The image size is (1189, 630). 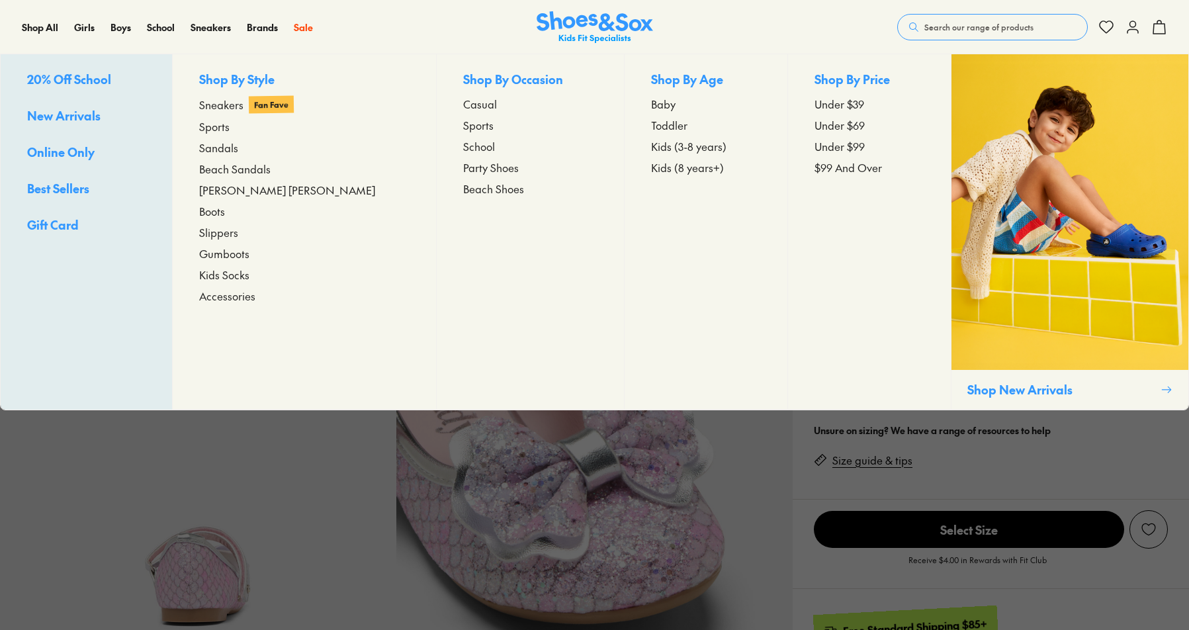 I want to click on a: Kids (3-8 years), so click(x=706, y=146).